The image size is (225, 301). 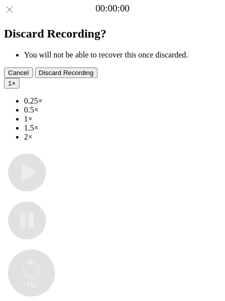 What do you see at coordinates (66, 72) in the screenshot?
I see `button: Discard Recording` at bounding box center [66, 72].